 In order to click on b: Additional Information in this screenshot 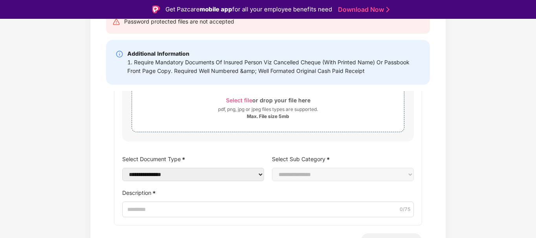, I will do `click(158, 53)`.